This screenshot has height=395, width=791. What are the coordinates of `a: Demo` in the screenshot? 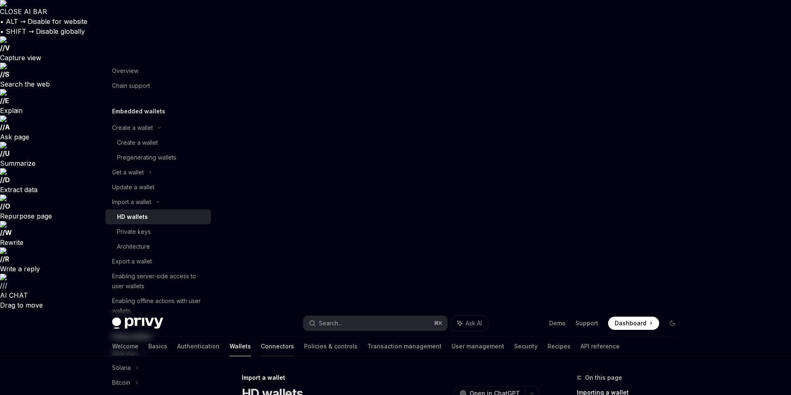 It's located at (557, 323).